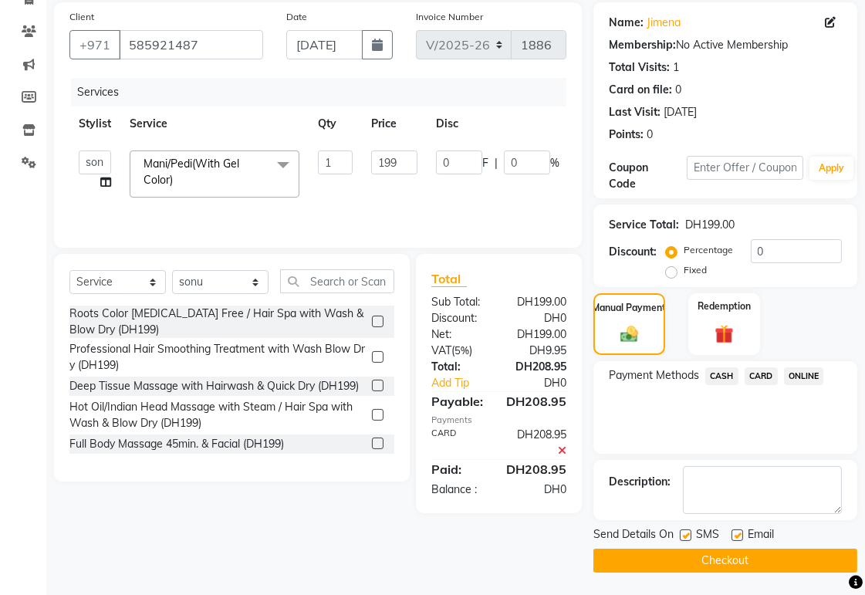  Describe the element at coordinates (459, 443) in the screenshot. I see `div: CARD` at that location.